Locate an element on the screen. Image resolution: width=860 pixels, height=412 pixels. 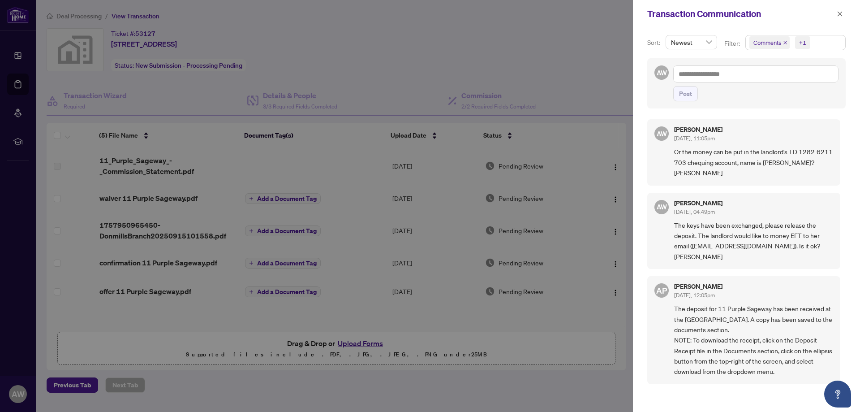
div: +1 is located at coordinates (803, 43).